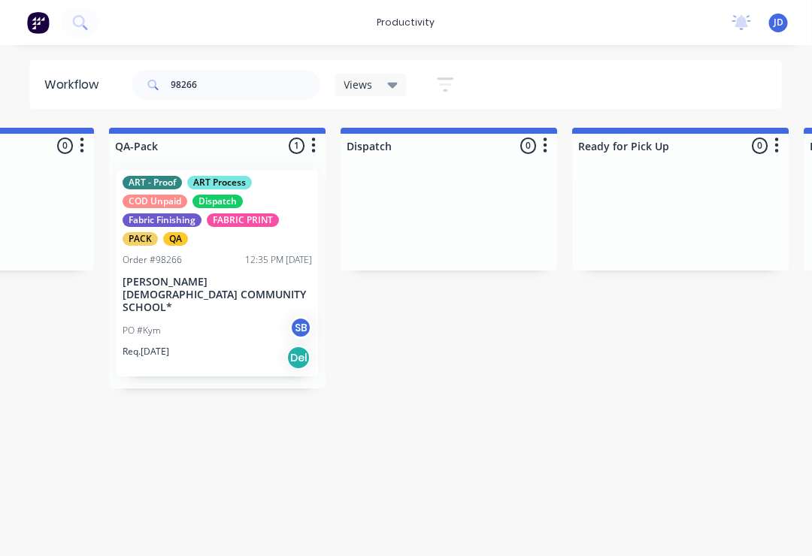 Image resolution: width=812 pixels, height=556 pixels. Describe the element at coordinates (141, 239) in the screenshot. I see `div: PACK` at that location.